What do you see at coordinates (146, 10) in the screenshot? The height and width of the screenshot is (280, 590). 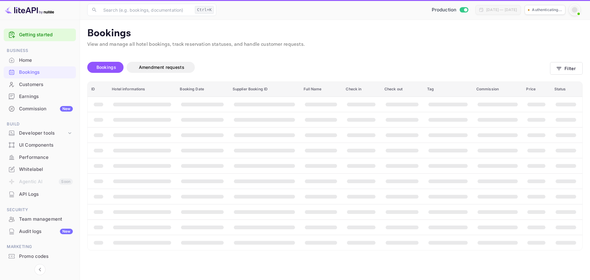 I see `input: Search (e.g. bookings, documentation)` at bounding box center [146, 10].